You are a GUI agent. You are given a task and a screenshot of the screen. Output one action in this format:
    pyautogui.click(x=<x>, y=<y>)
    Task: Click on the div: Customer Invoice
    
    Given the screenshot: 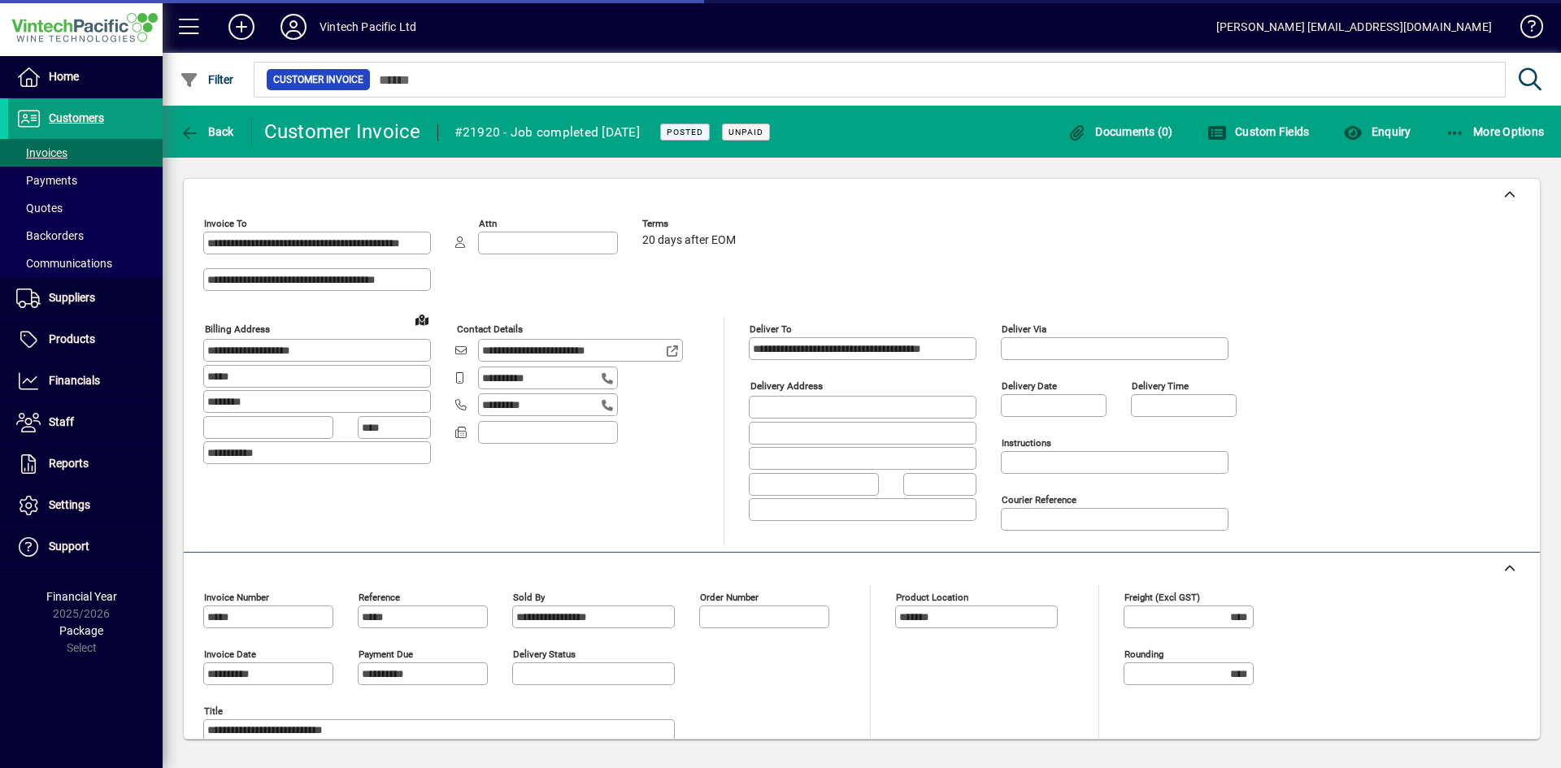 What is the action you would take?
    pyautogui.click(x=342, y=132)
    